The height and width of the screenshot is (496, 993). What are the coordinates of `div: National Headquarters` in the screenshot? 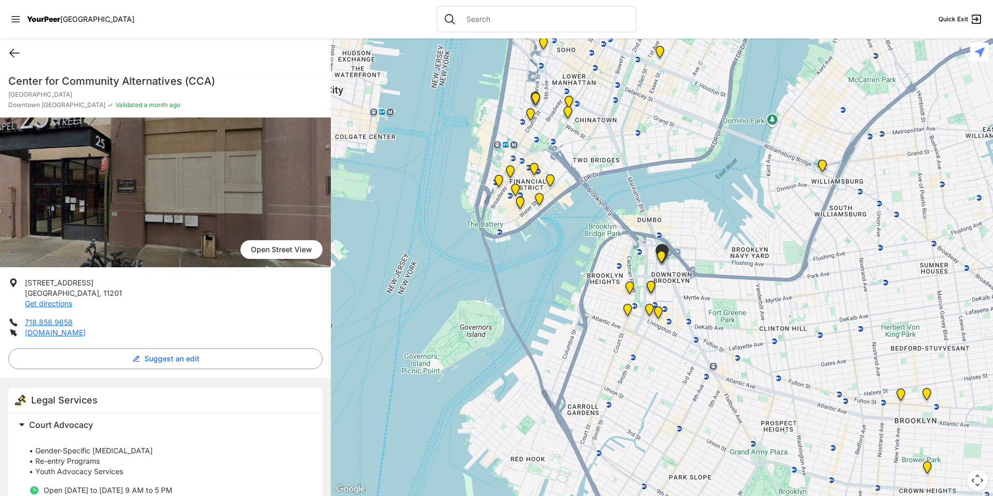 It's located at (539, 201).